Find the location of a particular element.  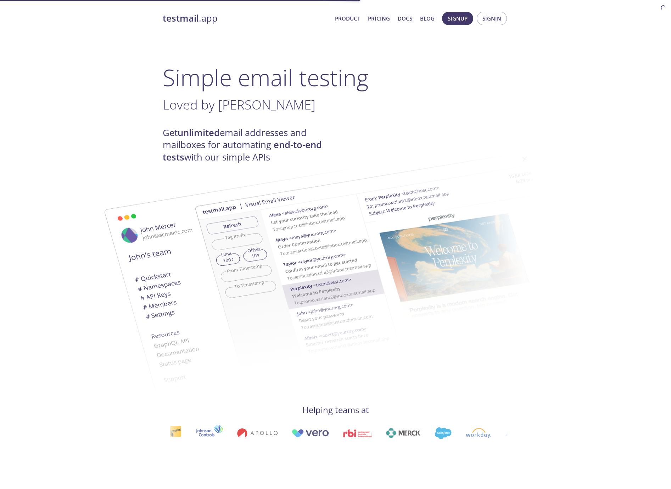

img: merck is located at coordinates (392, 433).